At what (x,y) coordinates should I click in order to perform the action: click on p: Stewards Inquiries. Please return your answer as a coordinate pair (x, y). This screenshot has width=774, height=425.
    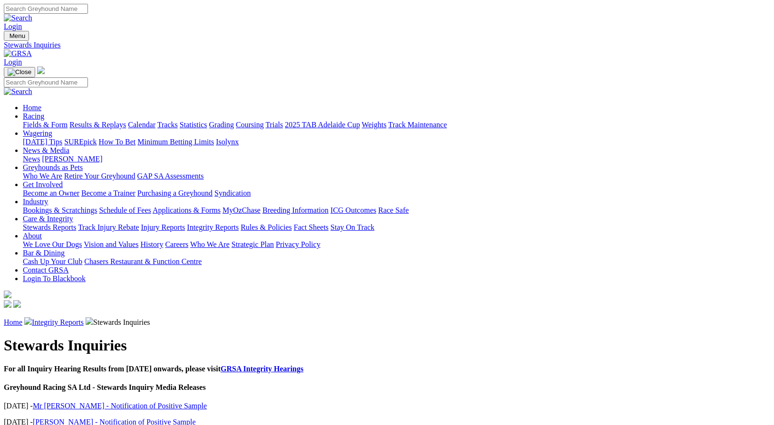
    Looking at the image, I should click on (387, 322).